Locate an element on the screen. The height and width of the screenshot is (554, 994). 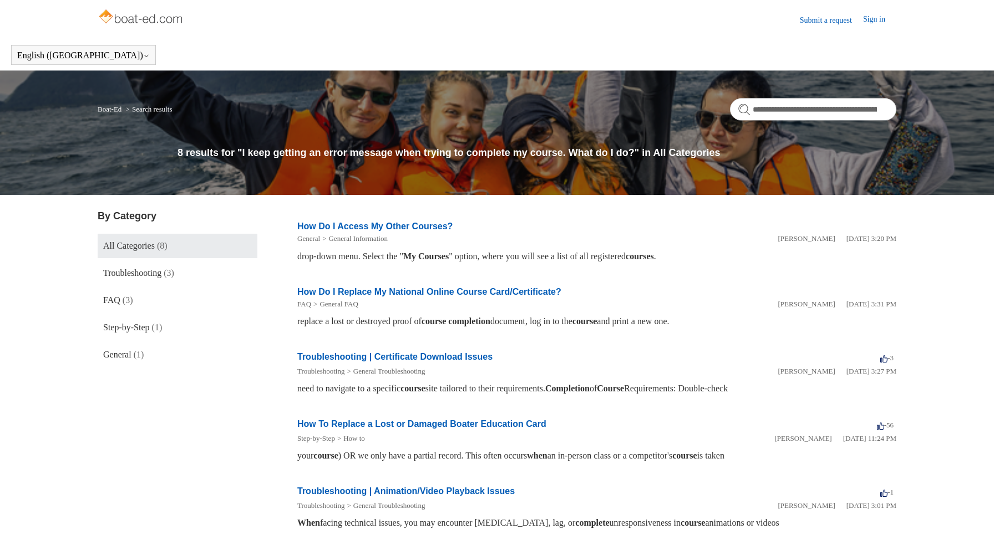
span: -3 is located at coordinates (887, 357).